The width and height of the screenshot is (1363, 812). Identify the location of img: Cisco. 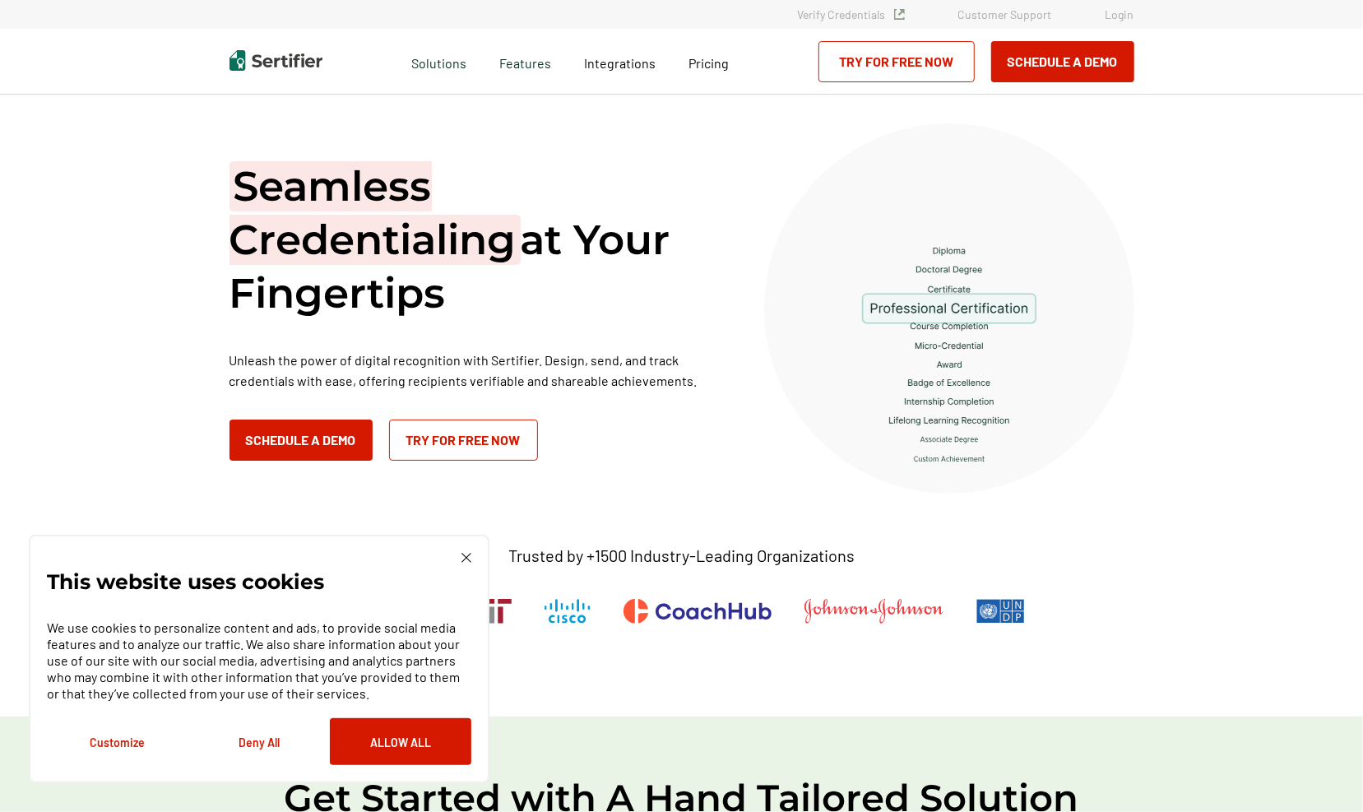
(568, 611).